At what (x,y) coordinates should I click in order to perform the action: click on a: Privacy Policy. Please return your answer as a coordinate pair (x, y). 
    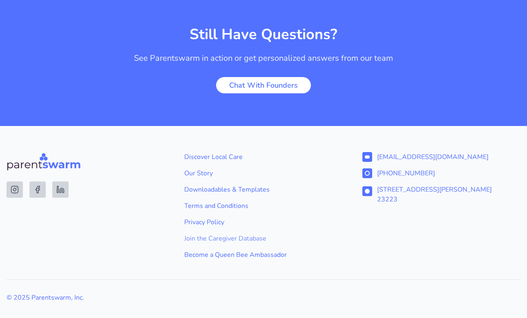
    Looking at the image, I should click on (263, 223).